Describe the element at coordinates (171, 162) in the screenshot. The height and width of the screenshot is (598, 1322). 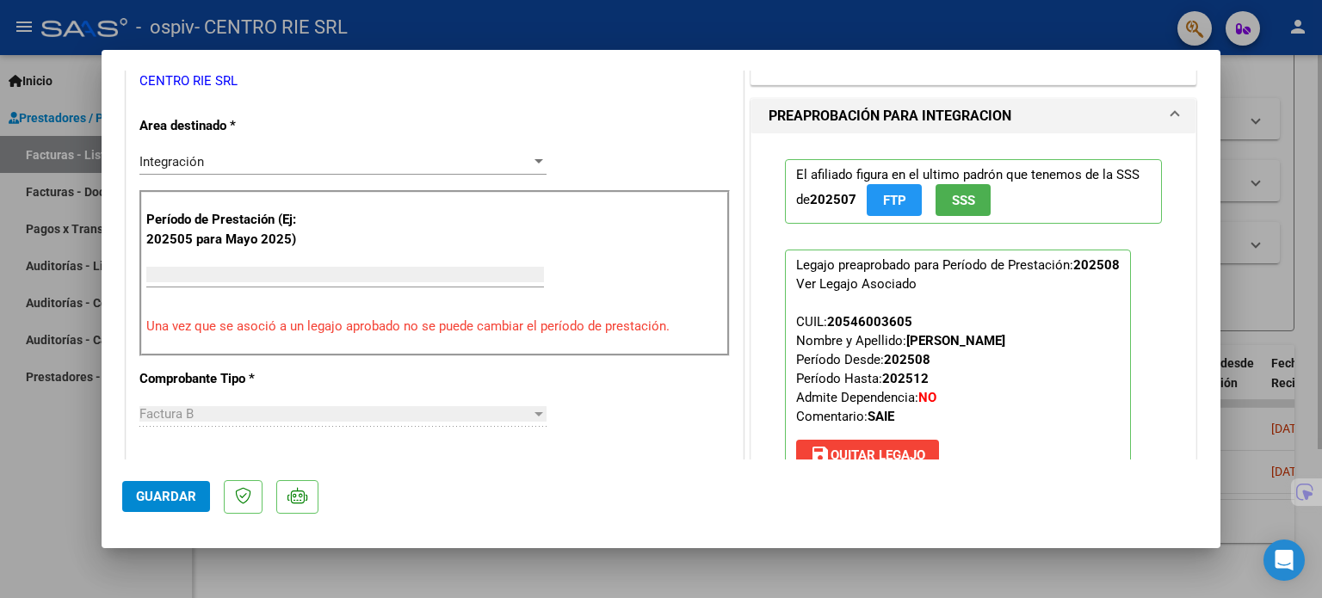
I see `span: Integración` at that location.